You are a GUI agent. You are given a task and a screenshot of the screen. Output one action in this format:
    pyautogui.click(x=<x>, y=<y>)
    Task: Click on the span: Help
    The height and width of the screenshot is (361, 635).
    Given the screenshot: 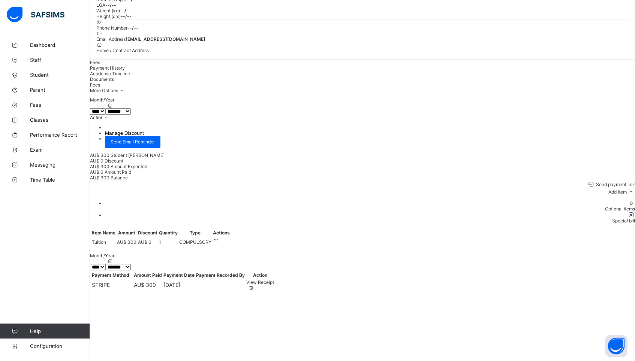 What is the action you would take?
    pyautogui.click(x=60, y=331)
    